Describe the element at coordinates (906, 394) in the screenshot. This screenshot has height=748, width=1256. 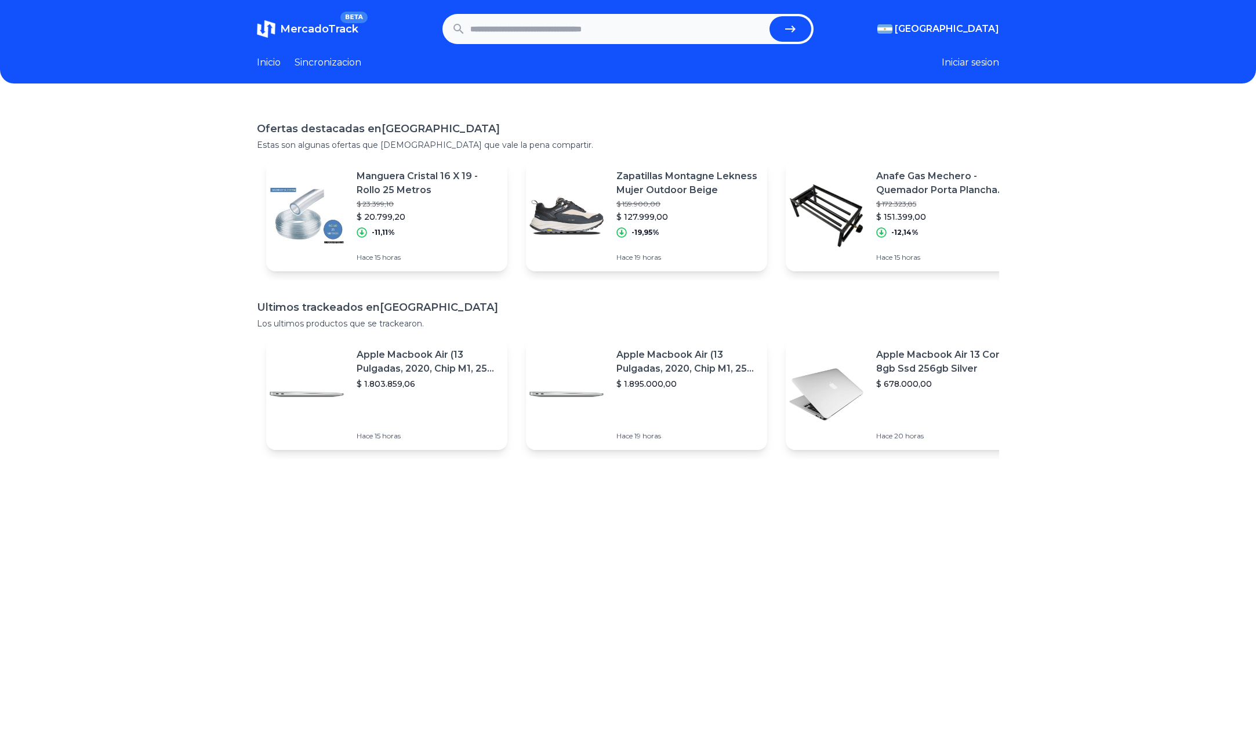
I see `a: Featured imageApple Macbook Air 13 Core I5 8gb Ssd 256gb Silver$ 678.000,00Hace 20 horas` at that location.